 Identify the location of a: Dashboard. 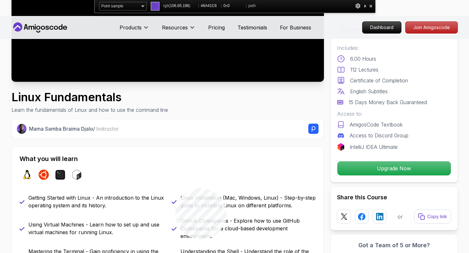
(382, 27).